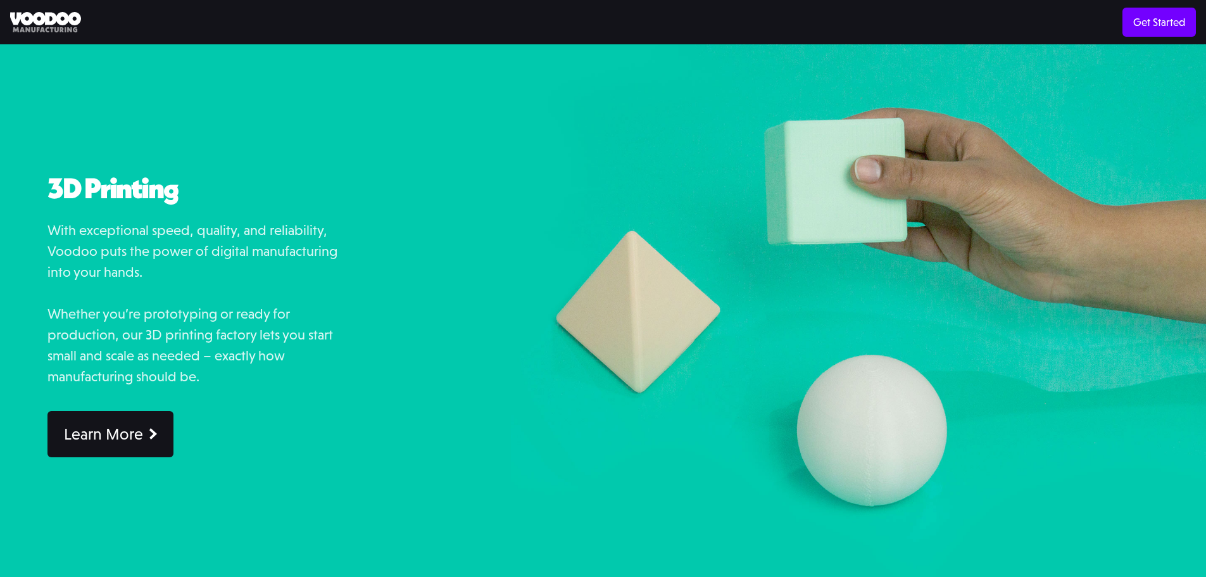 Image resolution: width=1206 pixels, height=577 pixels. I want to click on a: Get Started, so click(1159, 22).